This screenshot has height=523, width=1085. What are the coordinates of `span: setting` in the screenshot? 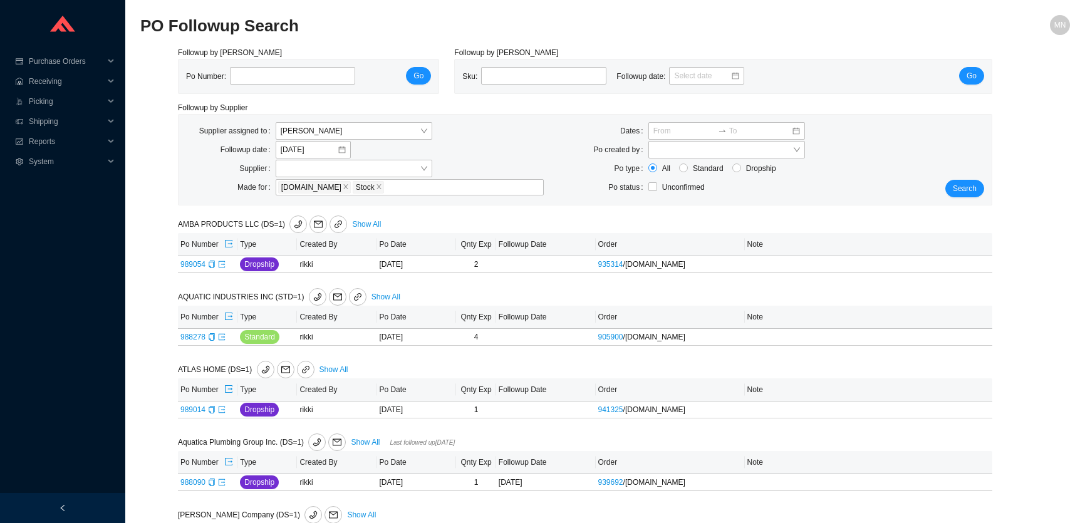 It's located at (19, 162).